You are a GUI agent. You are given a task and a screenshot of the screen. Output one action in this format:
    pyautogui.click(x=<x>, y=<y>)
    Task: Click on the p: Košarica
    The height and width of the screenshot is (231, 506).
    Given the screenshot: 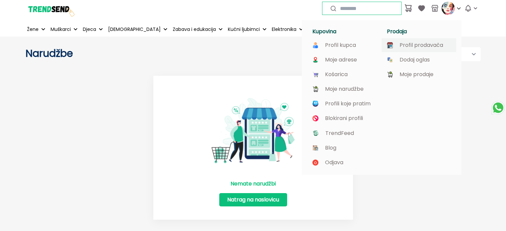 What is the action you would take?
    pyautogui.click(x=336, y=75)
    